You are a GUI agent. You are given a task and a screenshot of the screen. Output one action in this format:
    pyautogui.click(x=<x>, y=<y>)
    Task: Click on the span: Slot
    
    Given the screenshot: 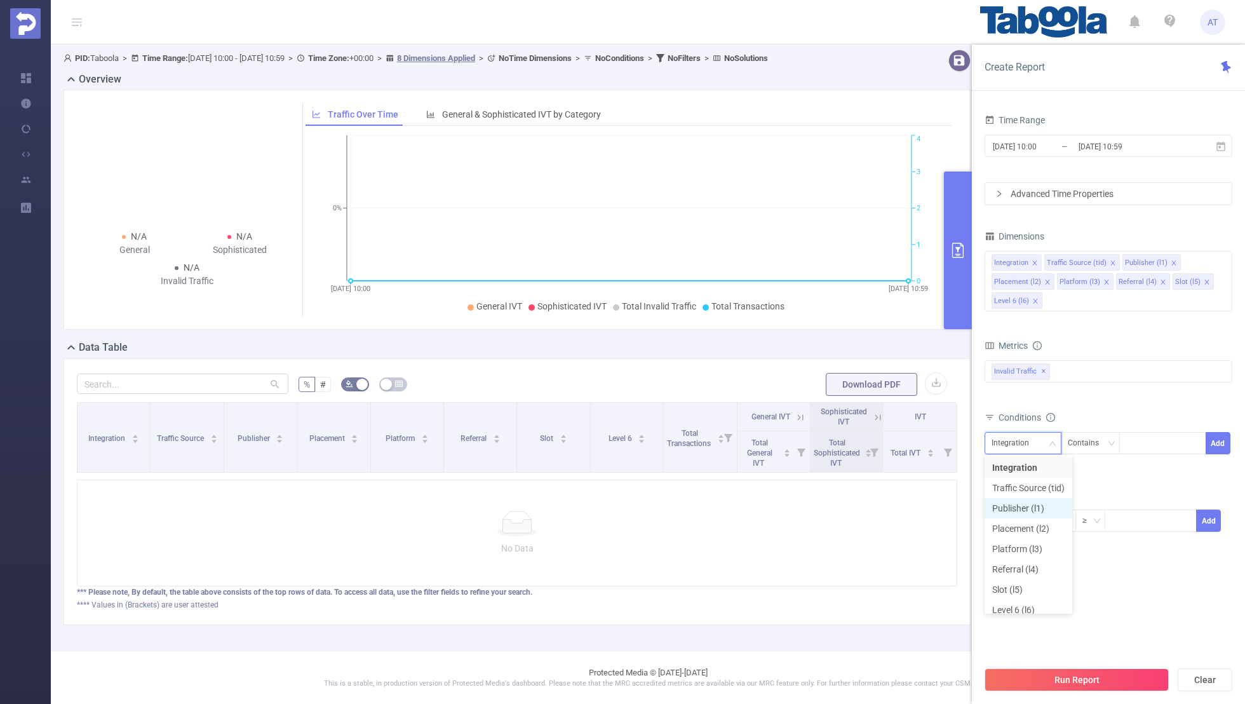 What is the action you would take?
    pyautogui.click(x=548, y=438)
    